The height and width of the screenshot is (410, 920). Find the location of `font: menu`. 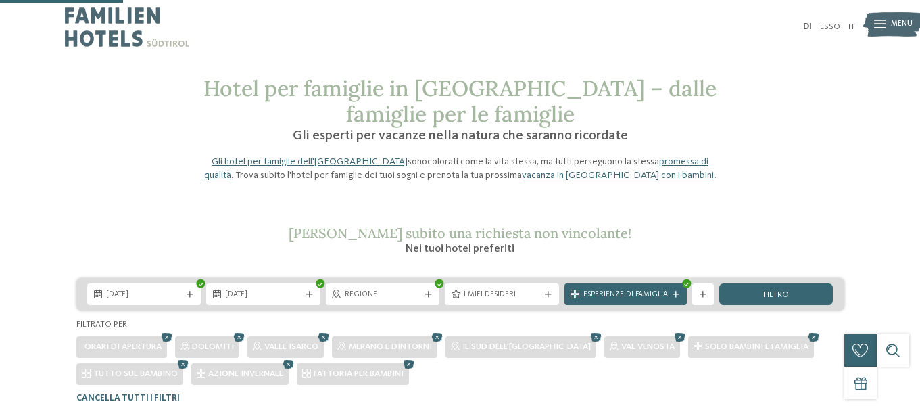

font: menu is located at coordinates (901, 24).